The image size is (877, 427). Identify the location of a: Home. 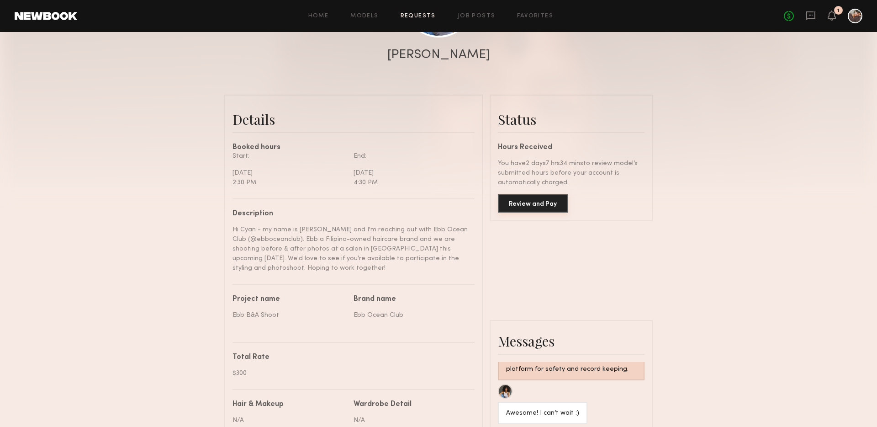
(318, 16).